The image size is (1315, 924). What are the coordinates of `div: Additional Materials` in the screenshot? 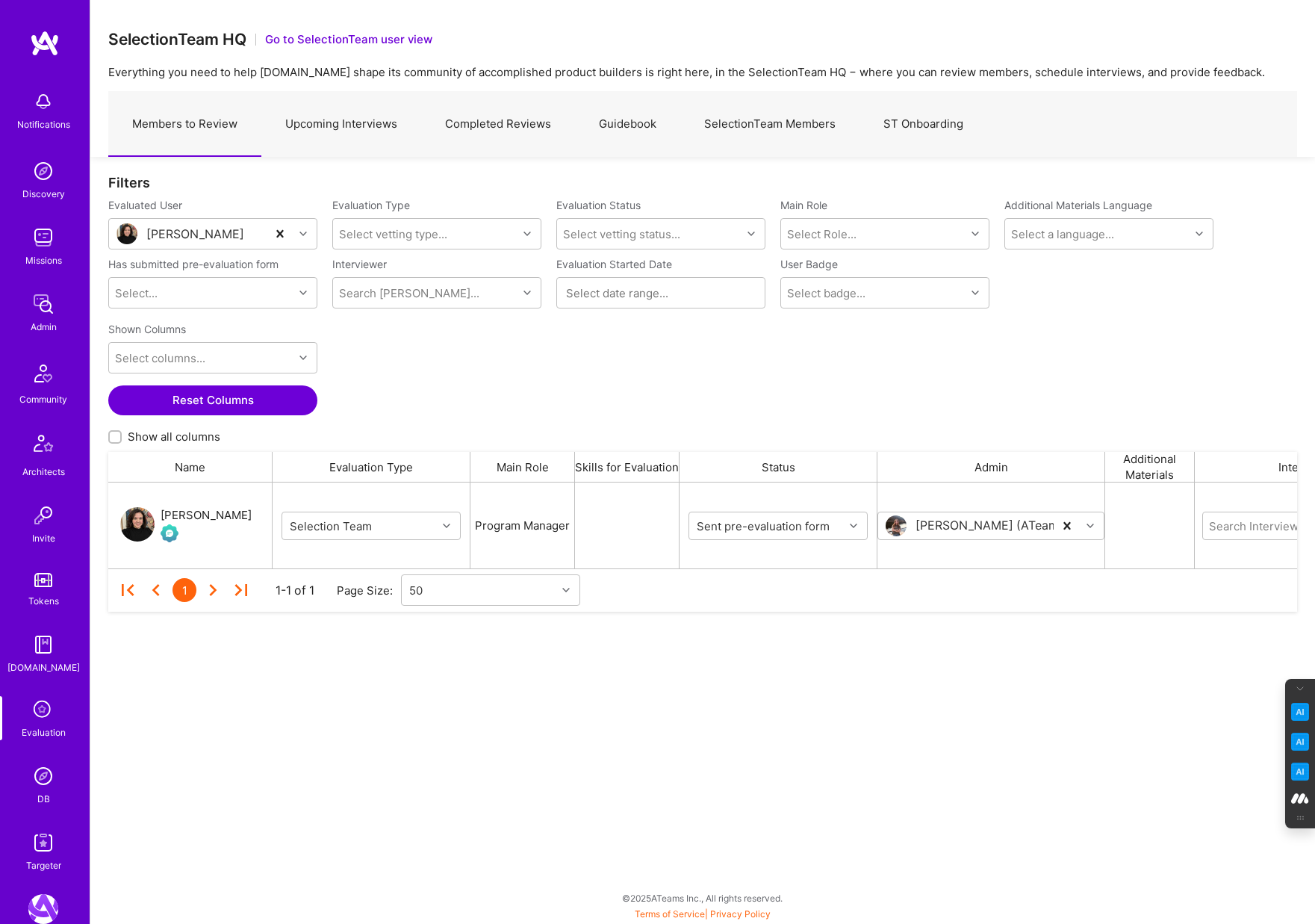 It's located at (1150, 466).